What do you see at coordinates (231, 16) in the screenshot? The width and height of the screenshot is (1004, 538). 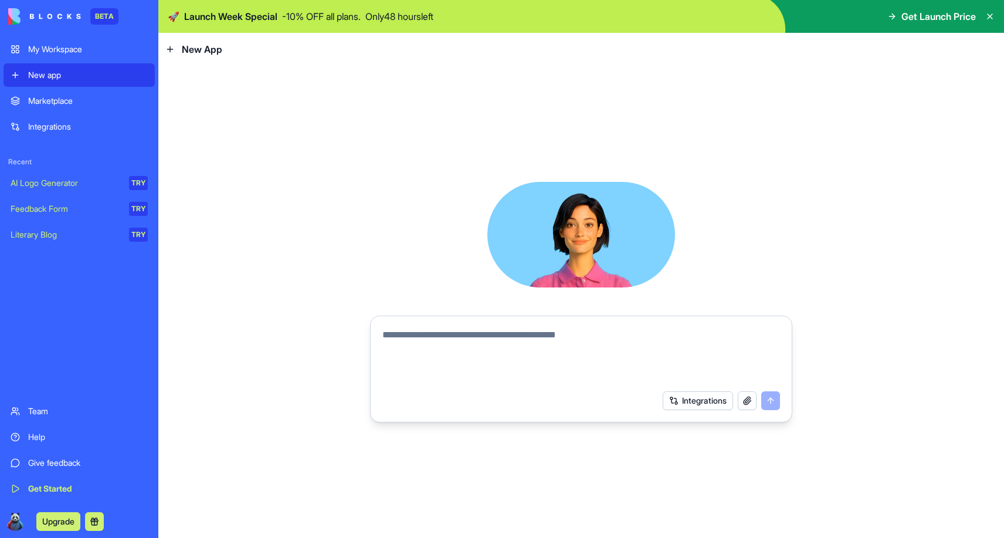 I see `span: Launch Week Special` at bounding box center [231, 16].